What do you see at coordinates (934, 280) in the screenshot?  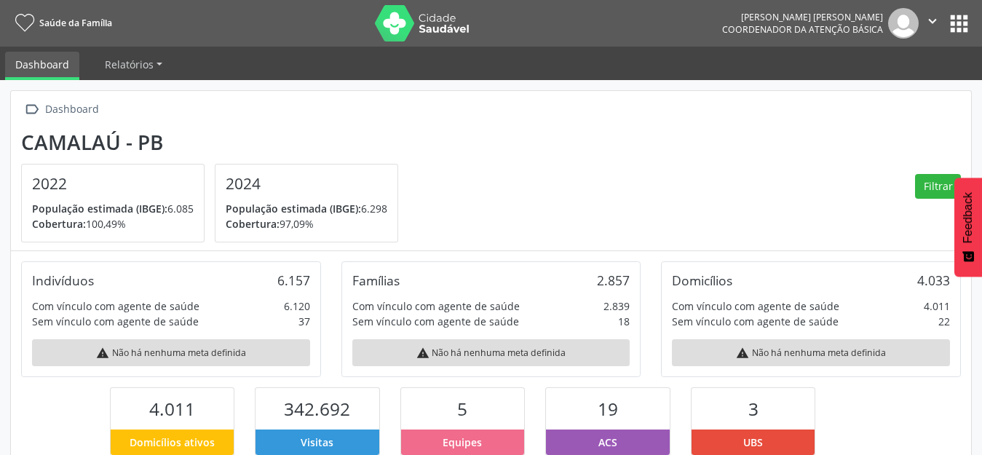 I see `div: 4.033` at bounding box center [934, 280].